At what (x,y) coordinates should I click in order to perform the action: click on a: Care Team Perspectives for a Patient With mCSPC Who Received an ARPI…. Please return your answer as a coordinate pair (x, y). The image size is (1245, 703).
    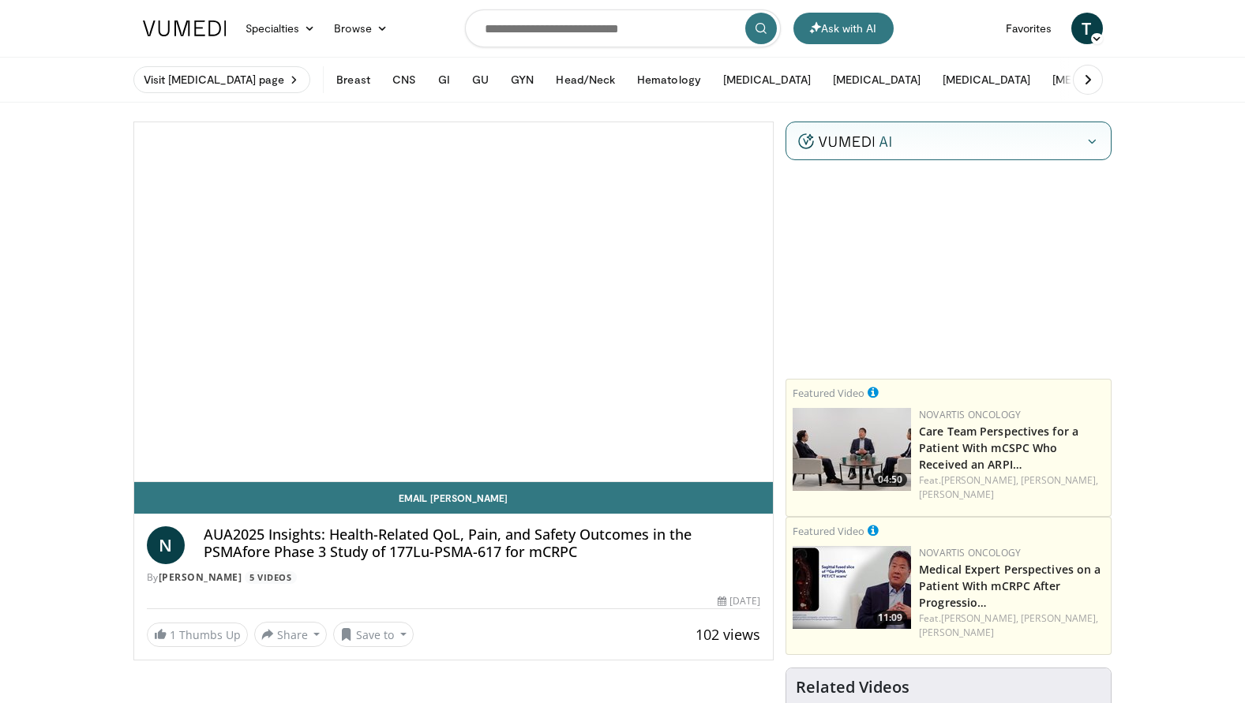
    Looking at the image, I should click on (998, 448).